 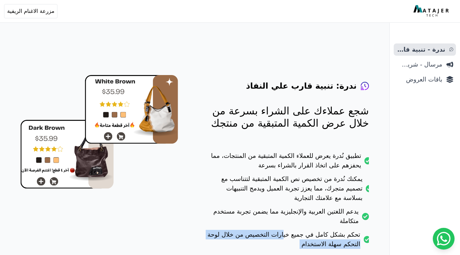 I want to click on h4: ندرة: تنبية قارب علي النفاذ, so click(x=301, y=86).